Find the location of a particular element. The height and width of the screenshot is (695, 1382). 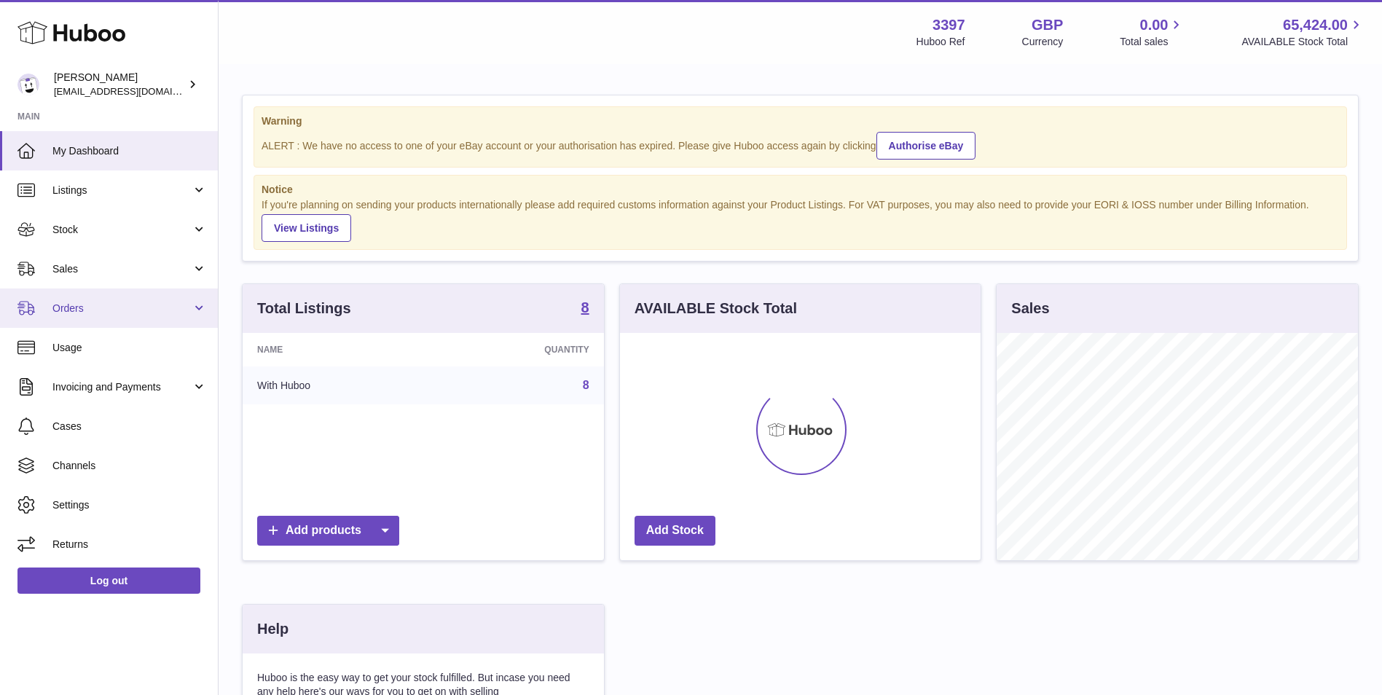

span: Settings is located at coordinates (130, 505).